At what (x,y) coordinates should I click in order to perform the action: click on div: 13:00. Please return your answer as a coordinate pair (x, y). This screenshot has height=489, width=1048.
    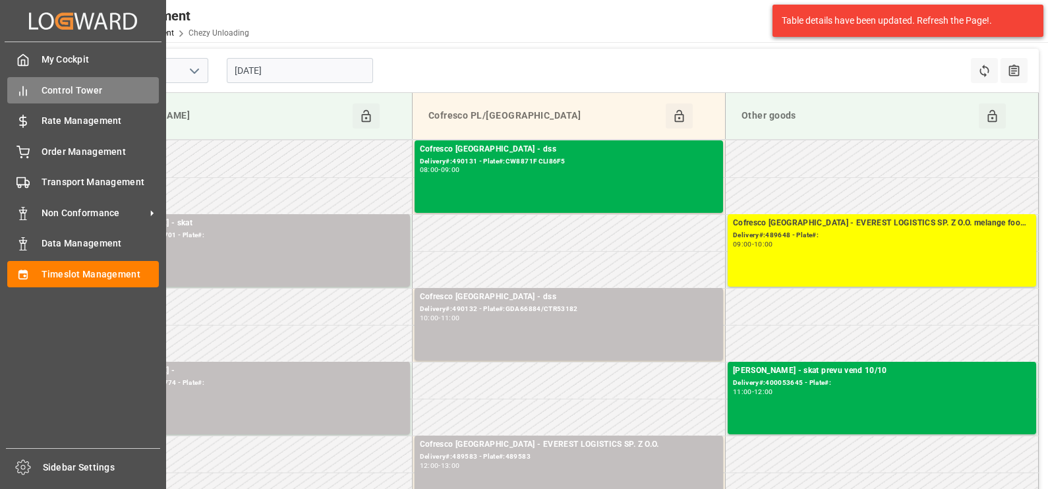
    Looking at the image, I should click on (450, 465).